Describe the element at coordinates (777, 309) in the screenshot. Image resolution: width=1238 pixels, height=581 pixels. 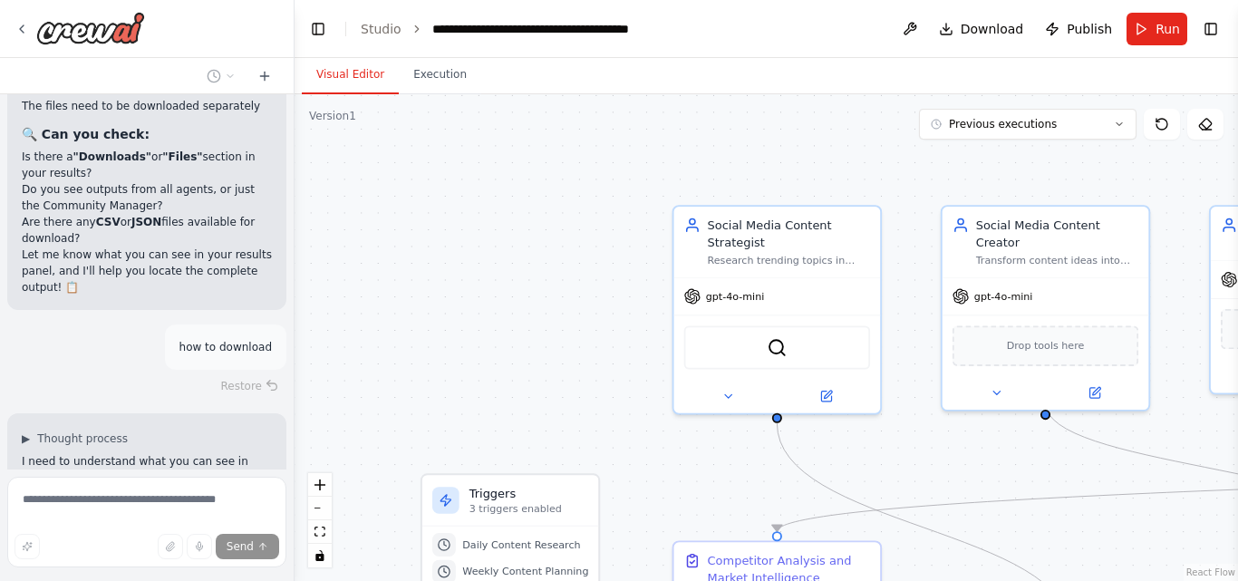
I see `div: Social Media Content StrategistResearch trending topics in {industry}, analyze competitor content...` at that location.